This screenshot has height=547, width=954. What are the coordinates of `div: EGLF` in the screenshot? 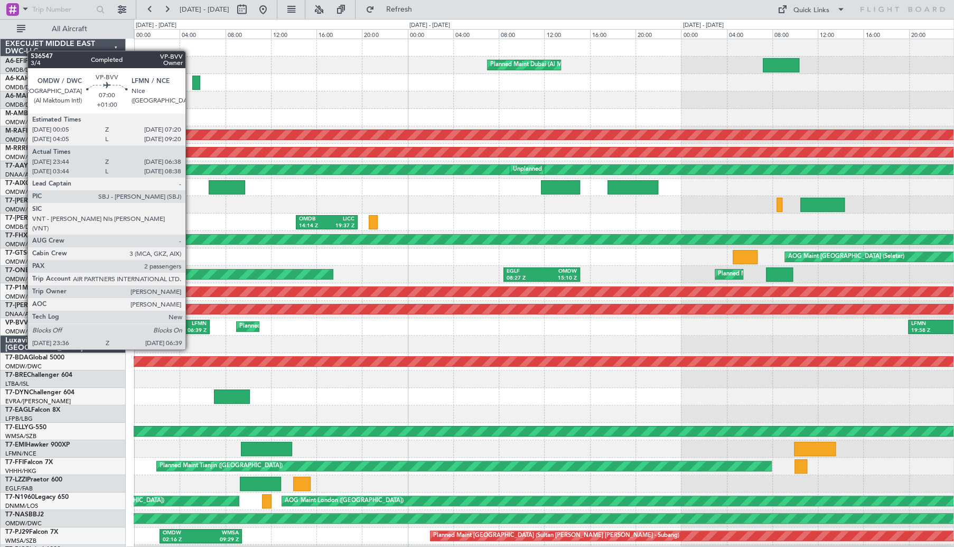 It's located at (524, 272).